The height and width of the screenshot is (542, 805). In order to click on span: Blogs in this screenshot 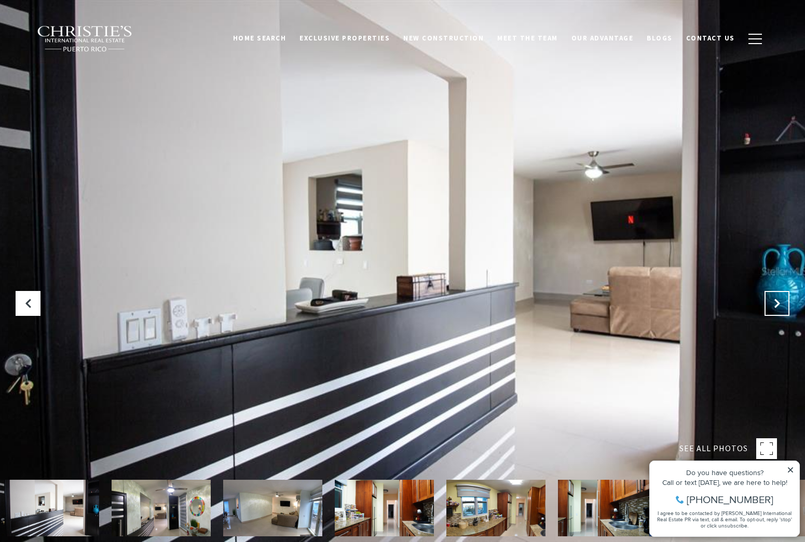, I will do `click(660, 38)`.